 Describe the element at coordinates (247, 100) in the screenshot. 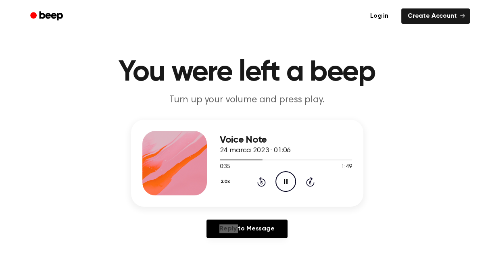

I see `p: Turn up your volume and press play.` at that location.